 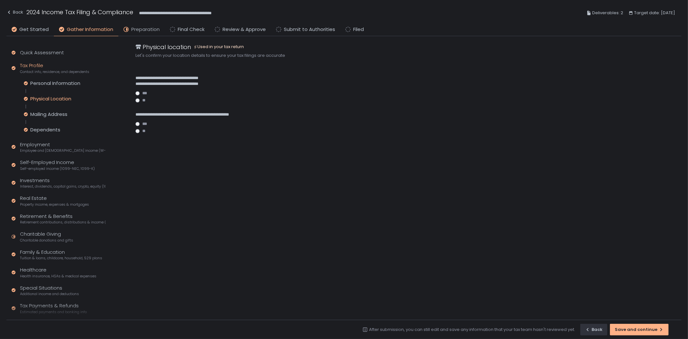 I want to click on span: Gather Information, so click(x=90, y=29).